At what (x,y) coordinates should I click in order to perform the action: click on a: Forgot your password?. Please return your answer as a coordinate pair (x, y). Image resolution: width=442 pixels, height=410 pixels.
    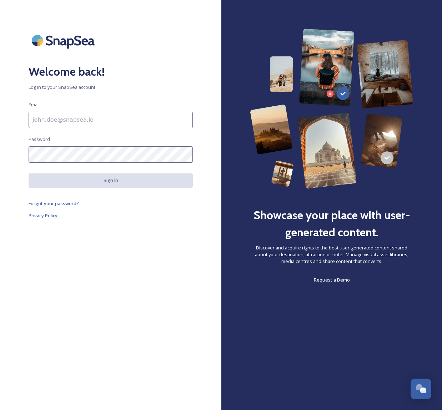
    Looking at the image, I should click on (111, 204).